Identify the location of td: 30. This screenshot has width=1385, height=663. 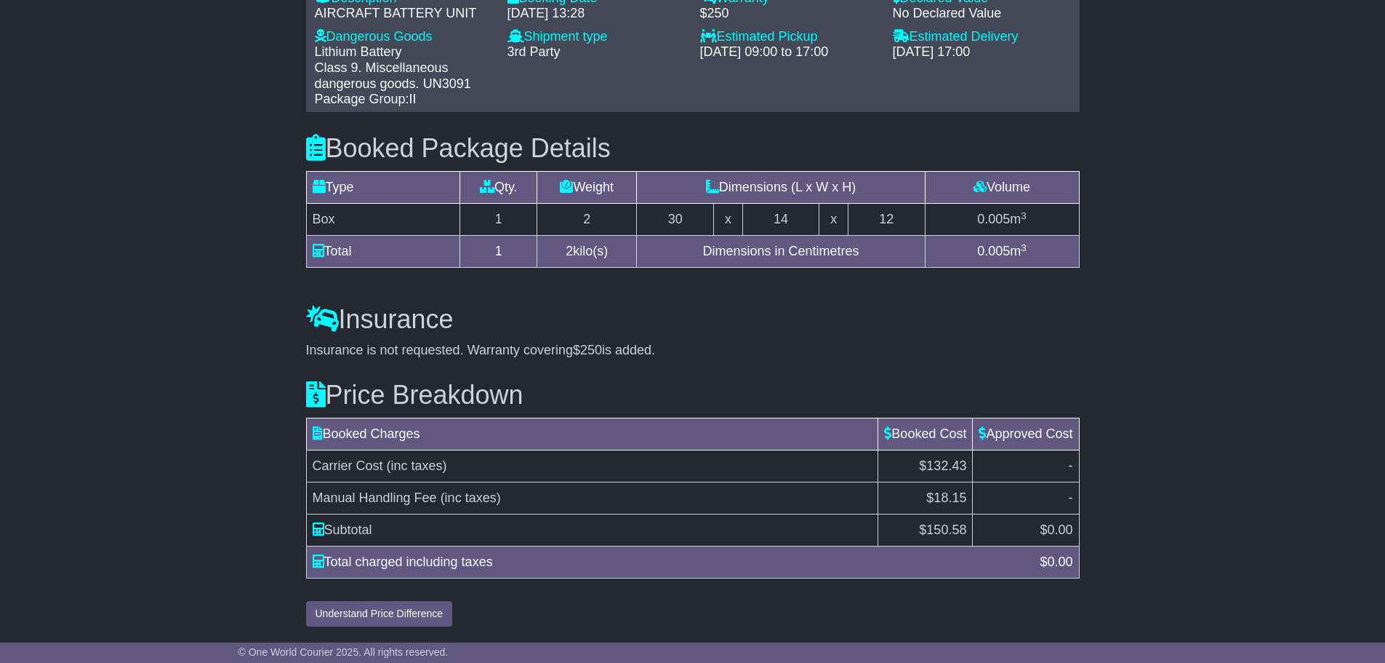
(676, 220).